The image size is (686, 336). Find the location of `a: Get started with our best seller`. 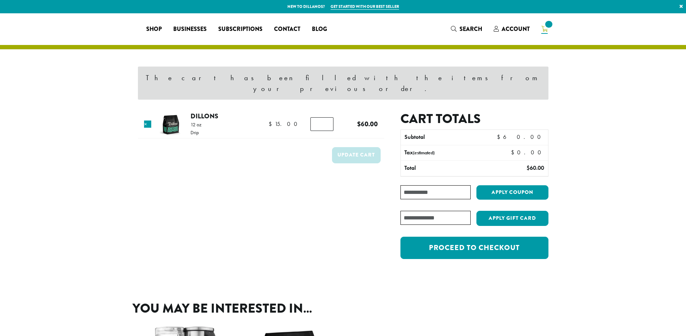

a: Get started with our best seller is located at coordinates (365, 6).